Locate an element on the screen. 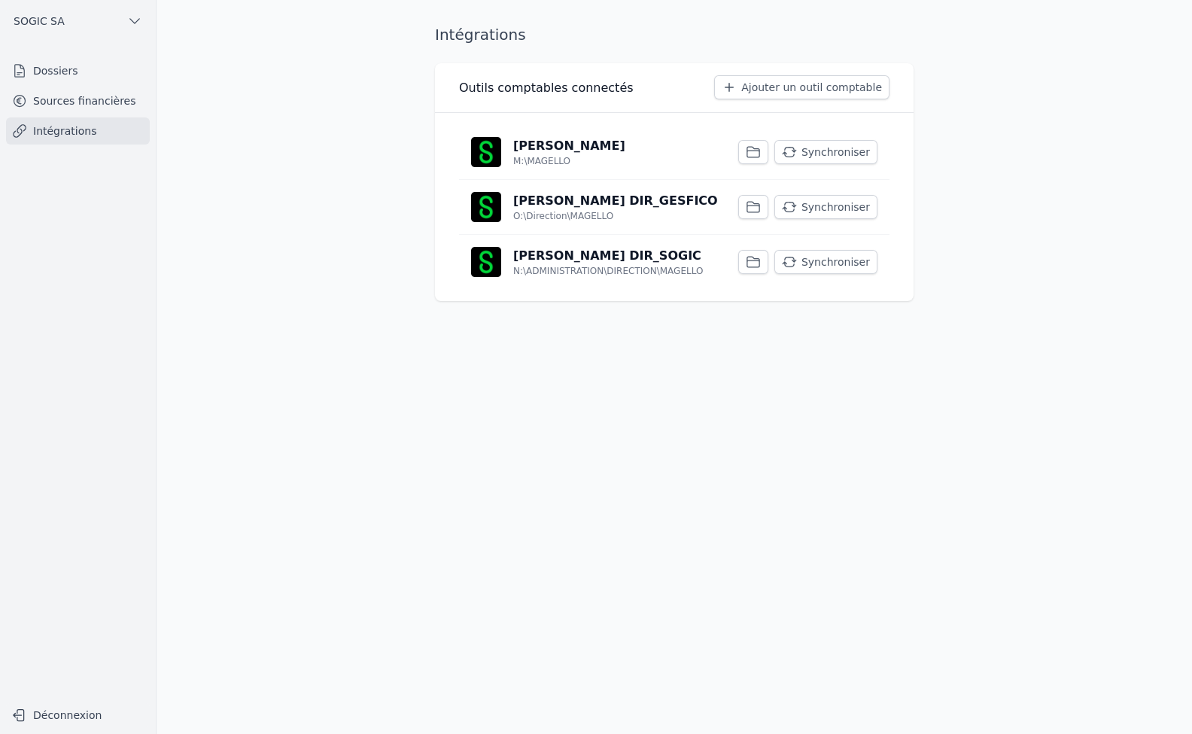 This screenshot has height=734, width=1192. span: SOGIC SA is located at coordinates (39, 21).